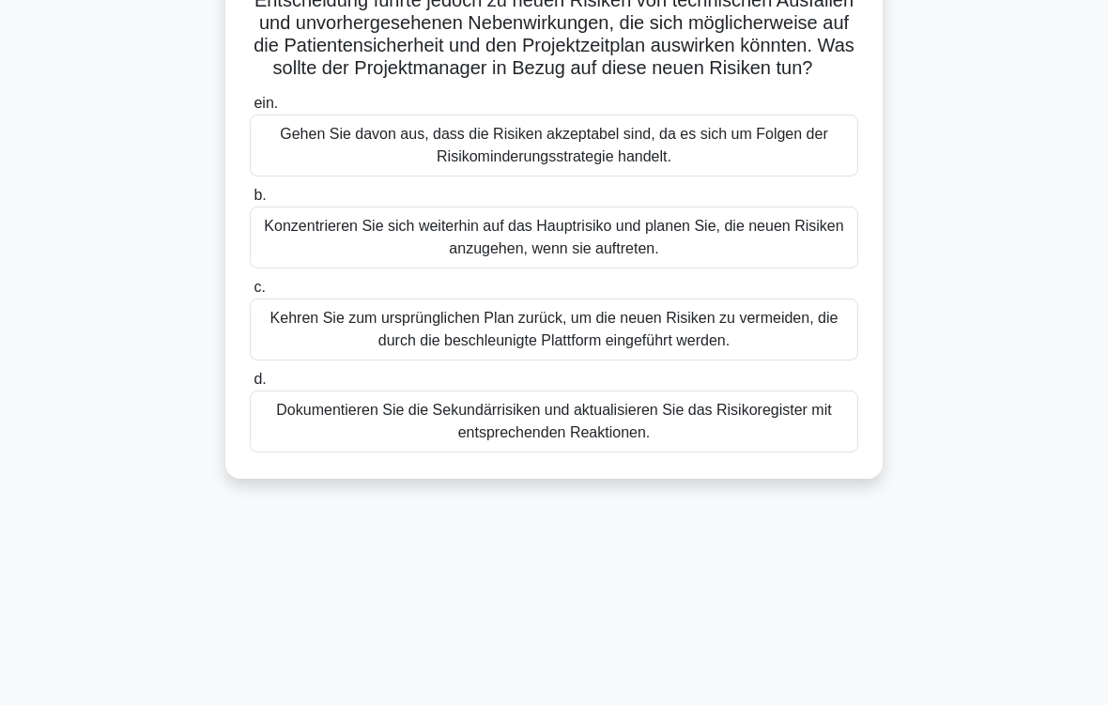  I want to click on div: Kehren Sie zum ursprünglichen Plan zurück, um die neuen Risiken zu vermeiden, die durch die besch..., so click(554, 329).